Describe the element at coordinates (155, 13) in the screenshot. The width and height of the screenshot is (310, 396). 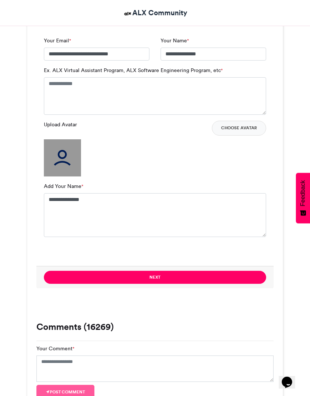
I see `a: ALX Community` at that location.